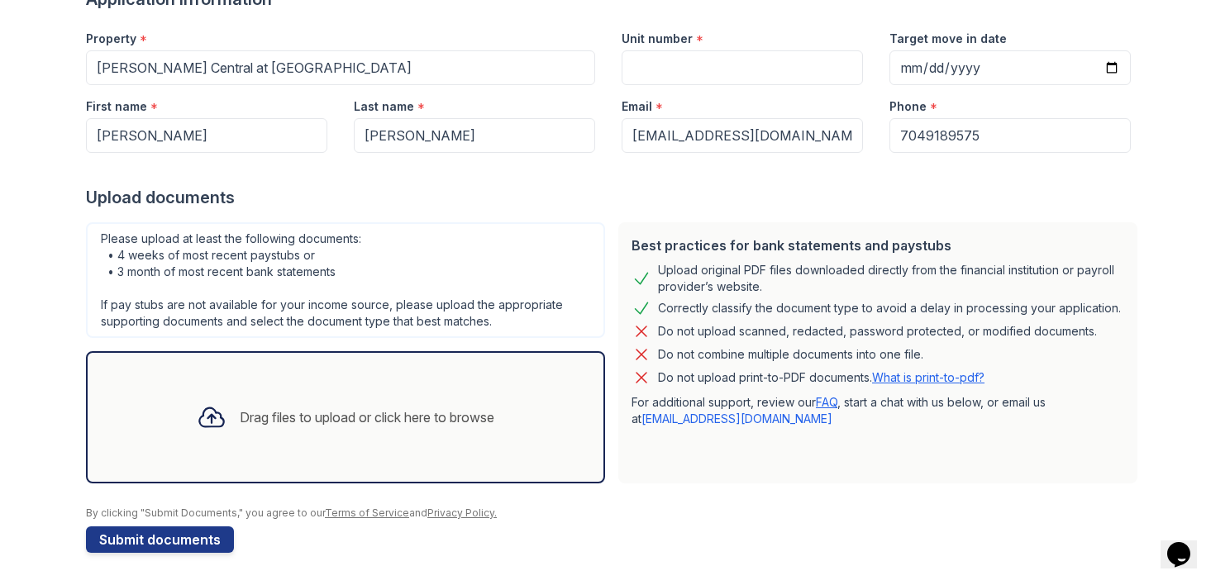  I want to click on div: By clicking "Submit Documents," you agree to our and, so click(615, 513).